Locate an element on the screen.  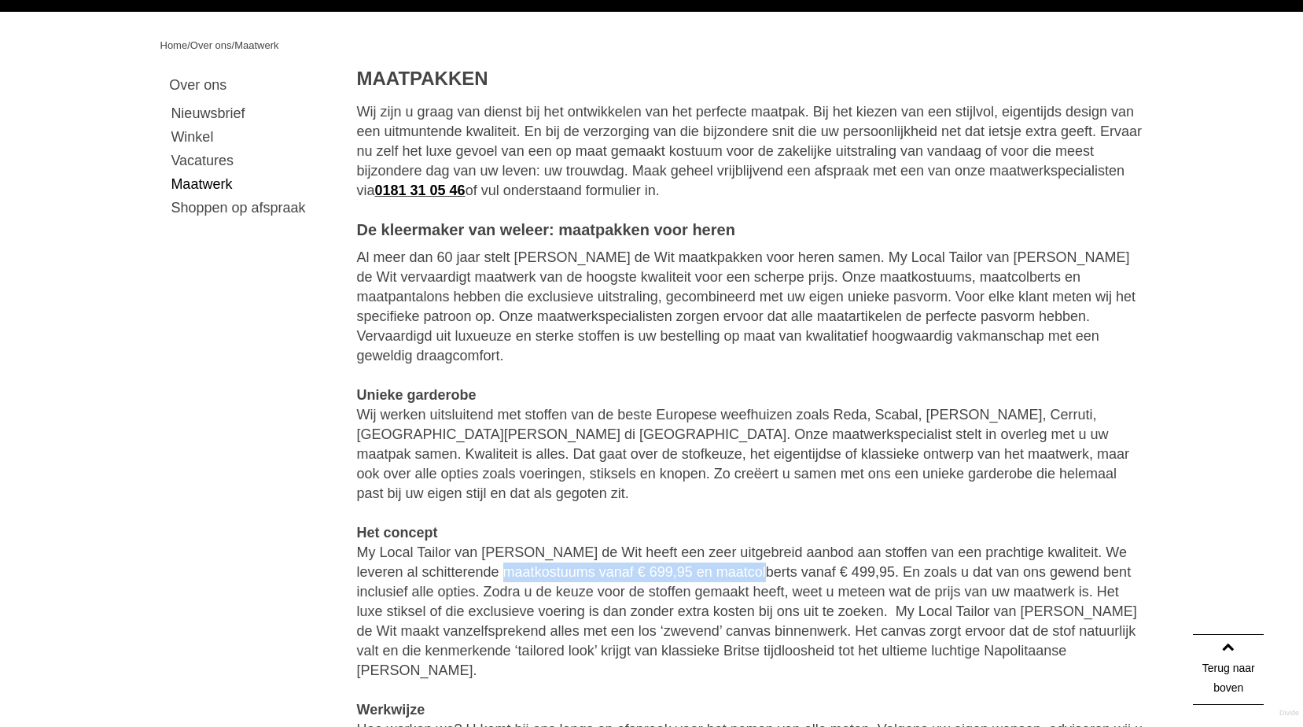
a: Winkel is located at coordinates (252, 137).